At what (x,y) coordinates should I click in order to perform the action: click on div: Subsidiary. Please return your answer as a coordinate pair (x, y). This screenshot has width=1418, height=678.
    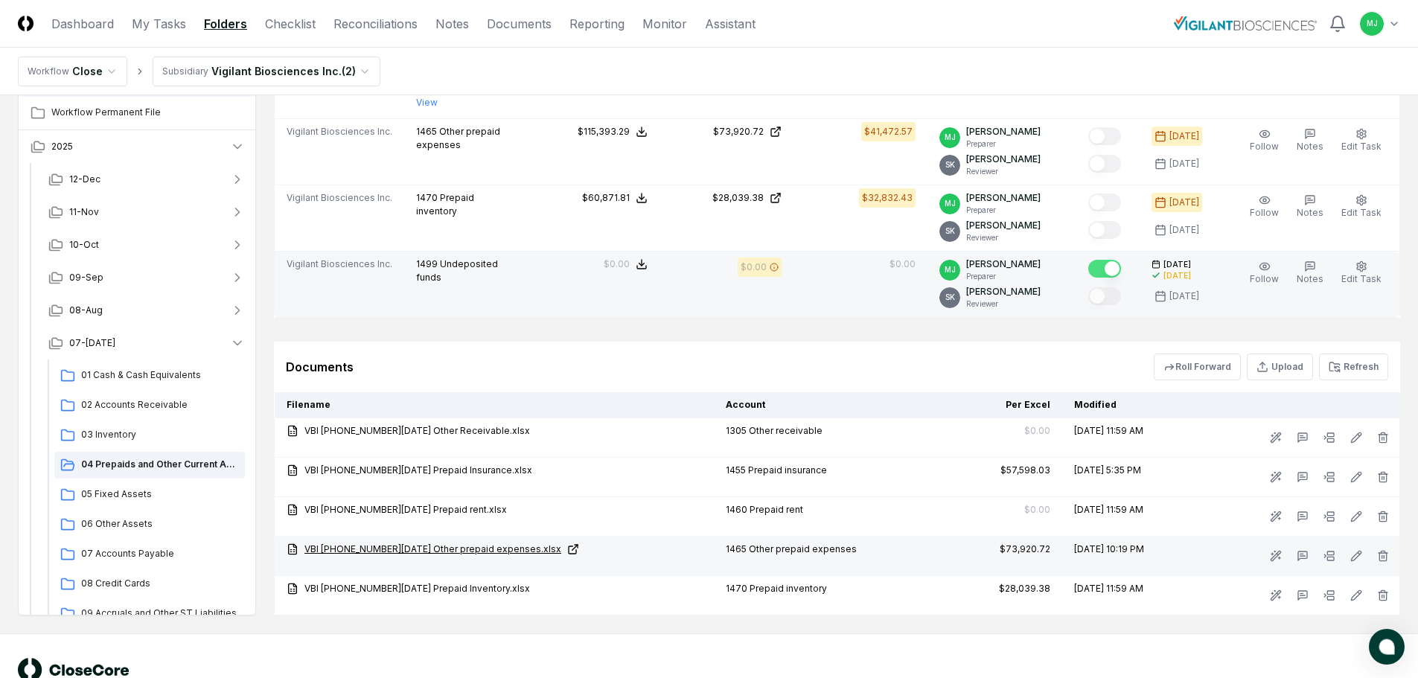
    Looking at the image, I should click on (185, 71).